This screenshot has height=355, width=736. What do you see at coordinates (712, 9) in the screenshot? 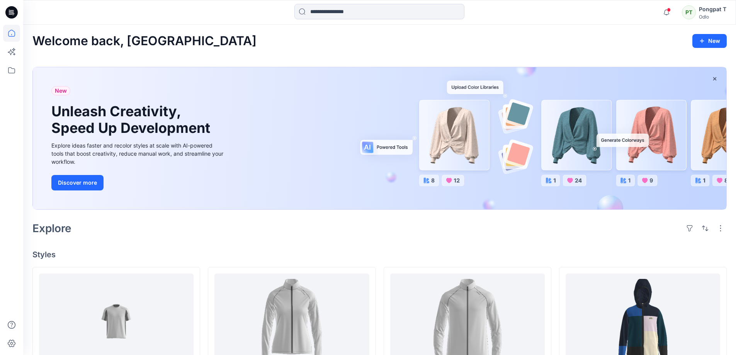
I see `div: Pongpat T` at bounding box center [712, 9].